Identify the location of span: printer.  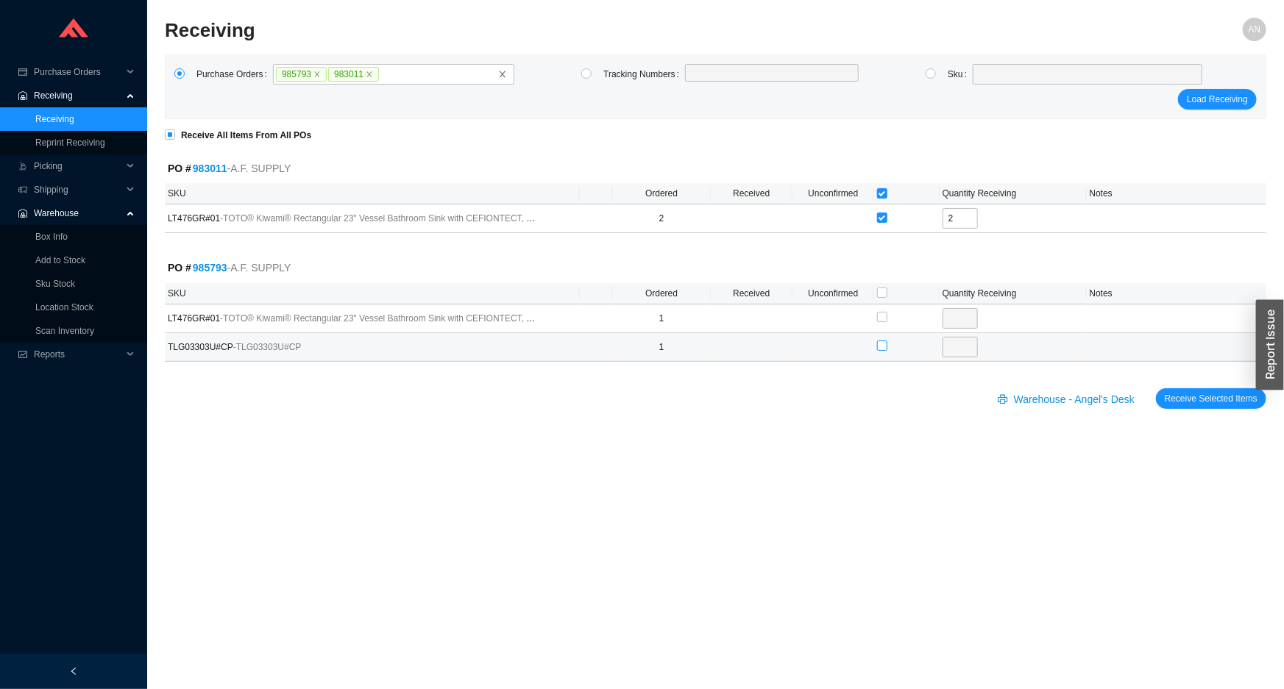
(1004, 400).